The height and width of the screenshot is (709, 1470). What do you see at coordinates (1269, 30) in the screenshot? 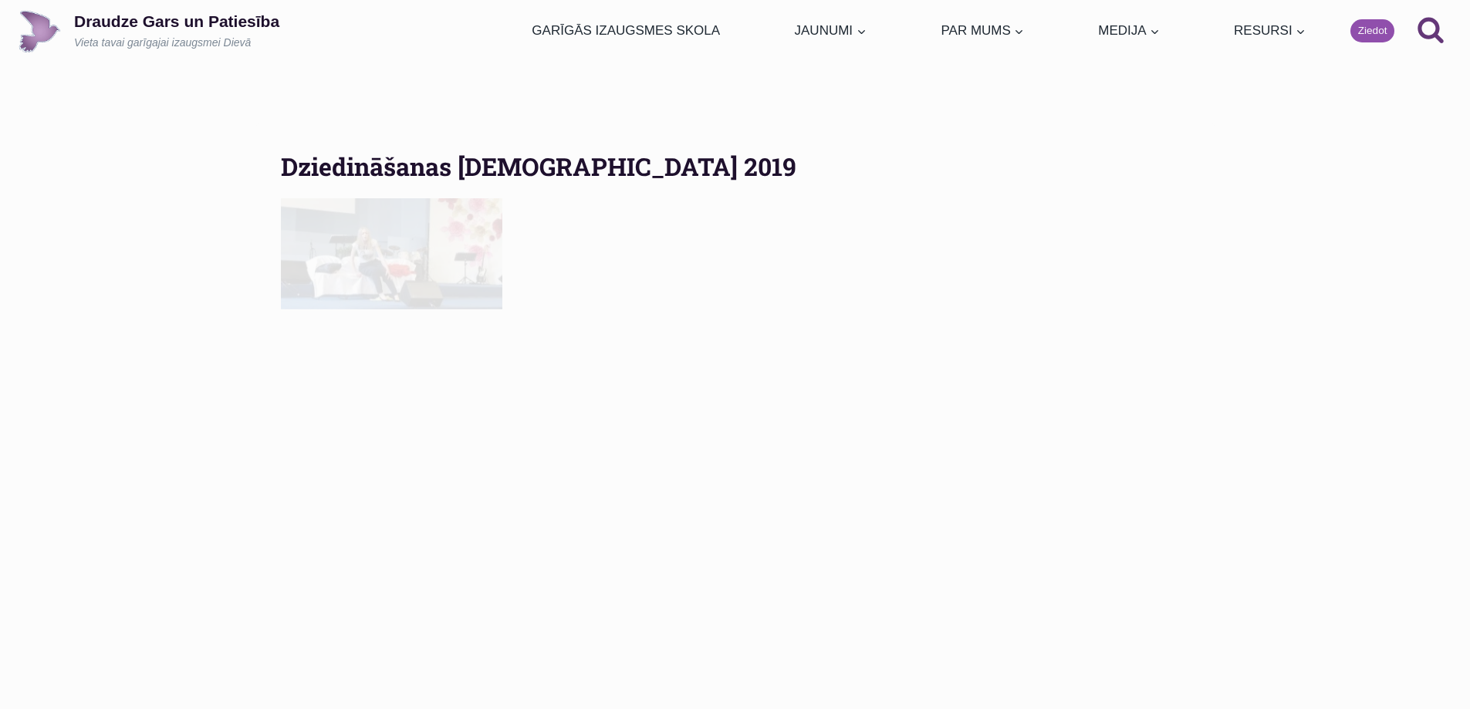
I see `span: RESURSI` at bounding box center [1269, 30].